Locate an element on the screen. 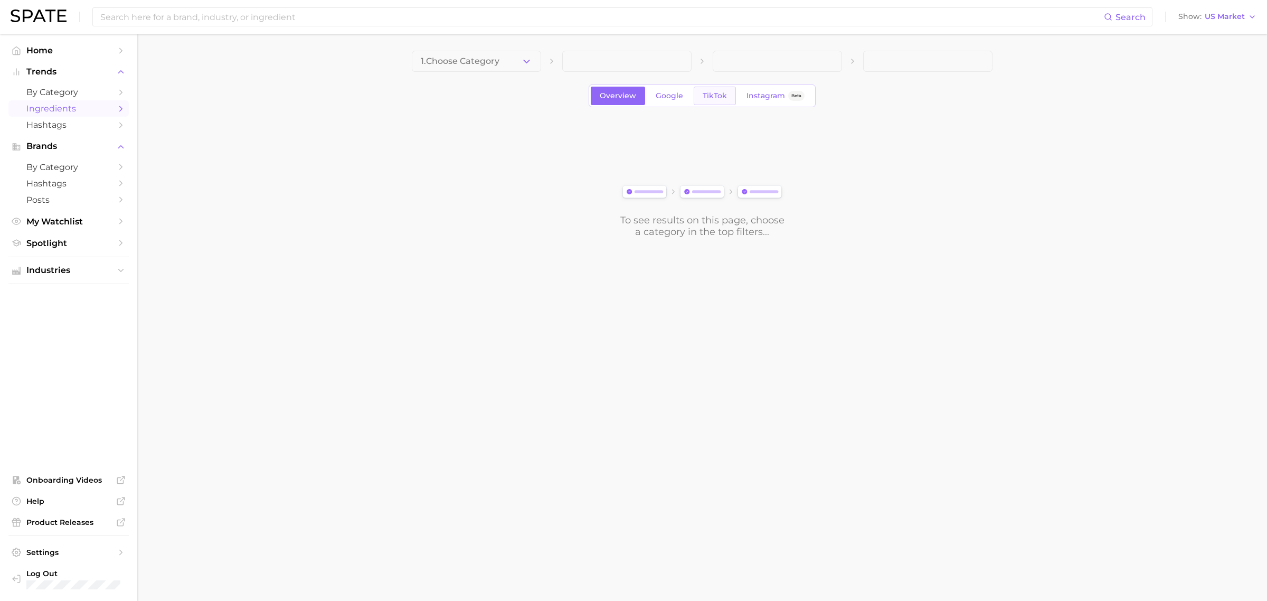 This screenshot has width=1267, height=601. span: Google is located at coordinates (669, 96).